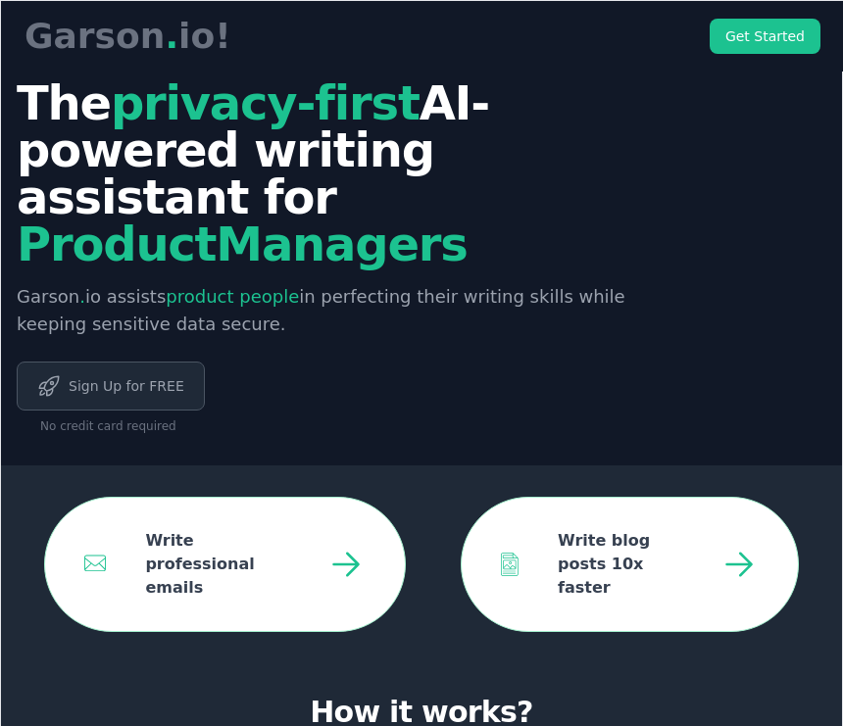 Image resolution: width=843 pixels, height=726 pixels. I want to click on span: Write blog posts 10x faster, so click(607, 565).